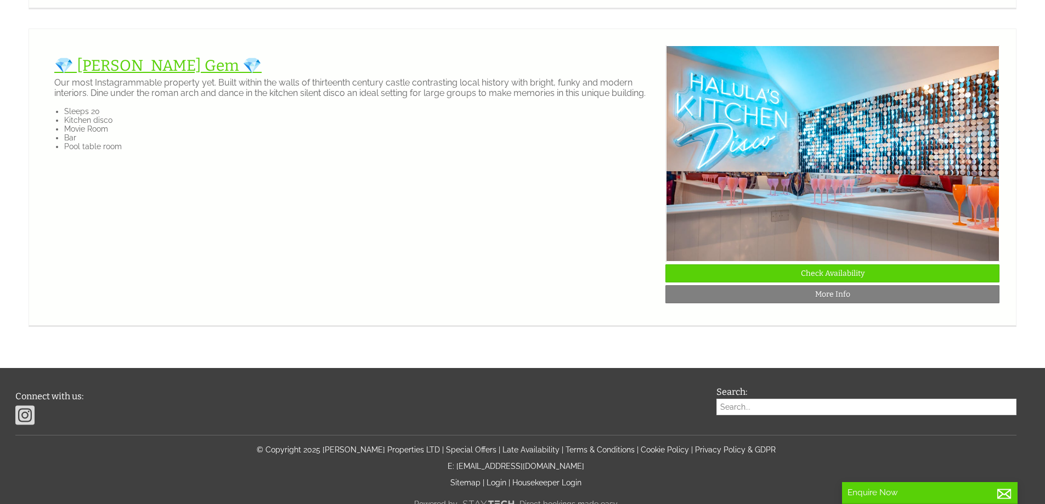 The width and height of the screenshot is (1045, 504). Describe the element at coordinates (833, 154) in the screenshot. I see `img: Halula_Gem_21-11-17_0033.original.JPG` at that location.